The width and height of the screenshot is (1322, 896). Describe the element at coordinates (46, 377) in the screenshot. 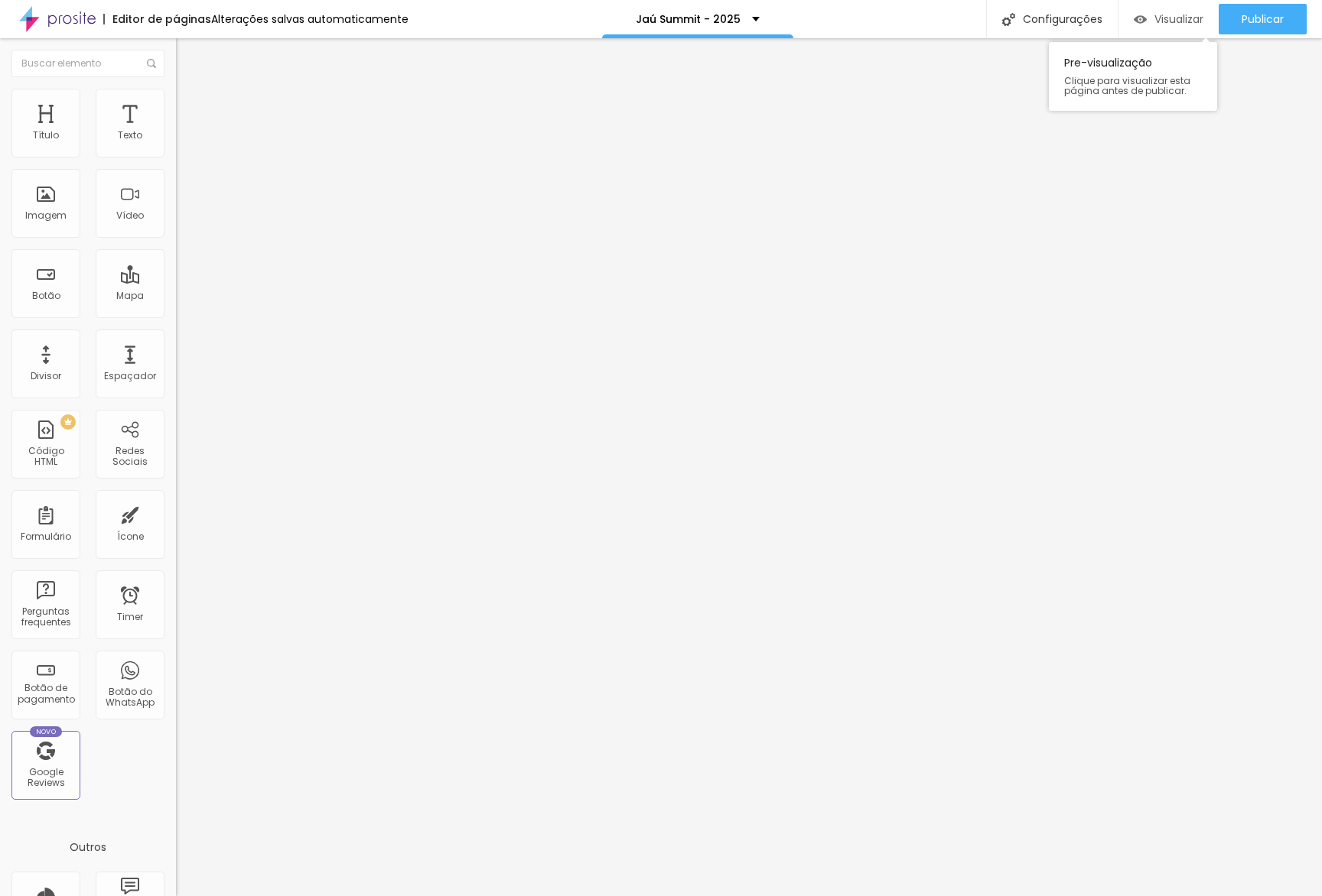

I see `div: Divisor` at that location.